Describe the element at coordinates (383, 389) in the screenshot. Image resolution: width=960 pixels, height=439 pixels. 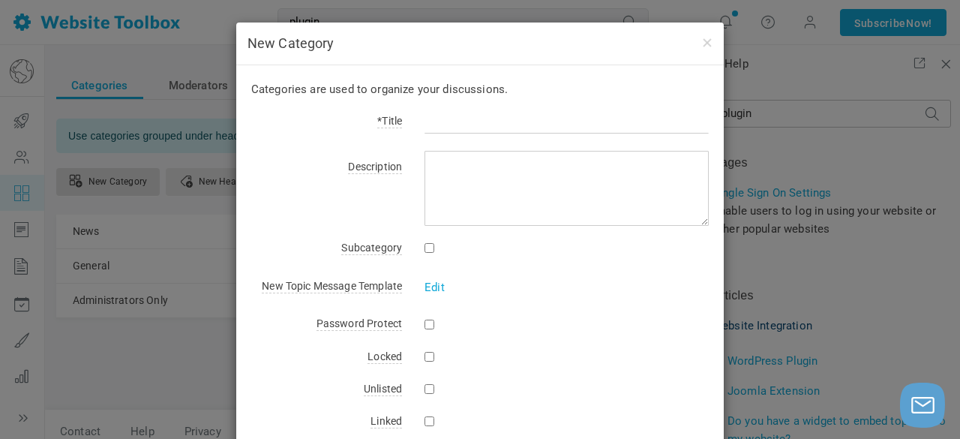
I see `span: Unlisted` at that location.